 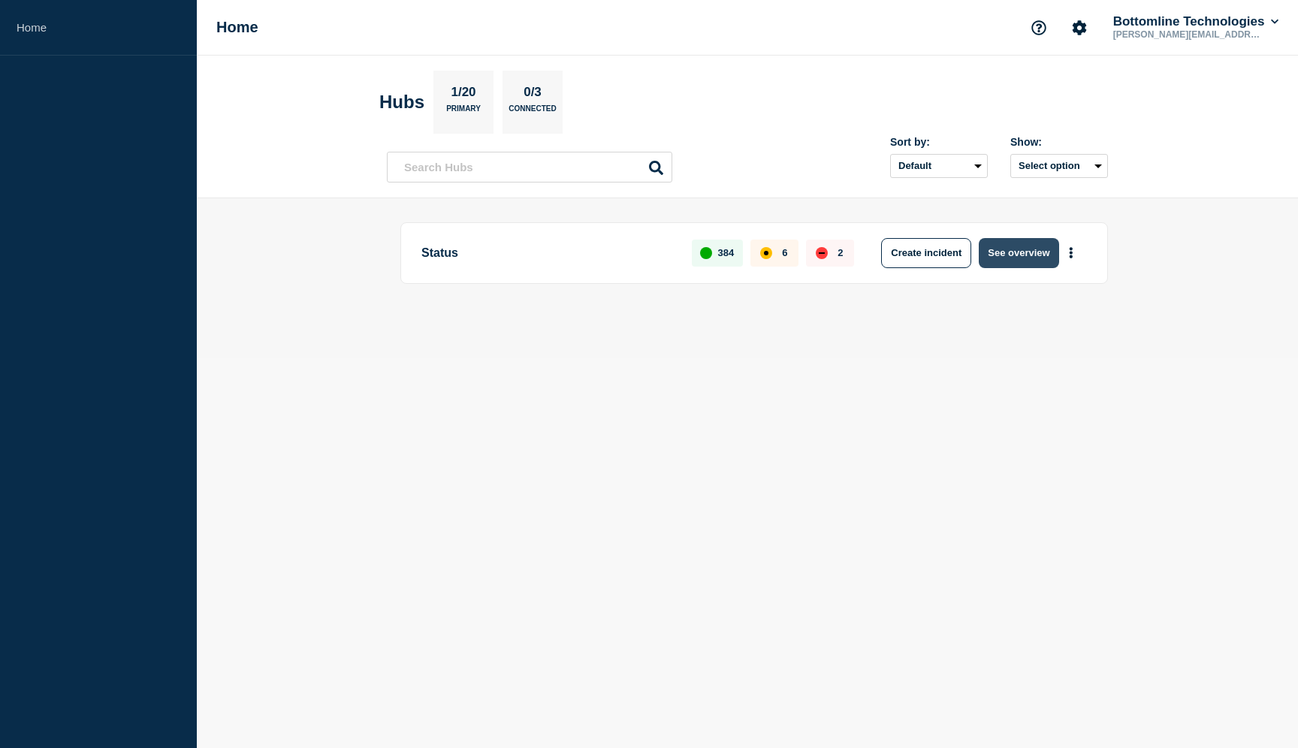 What do you see at coordinates (706, 253) in the screenshot?
I see `div: up` at bounding box center [706, 253].